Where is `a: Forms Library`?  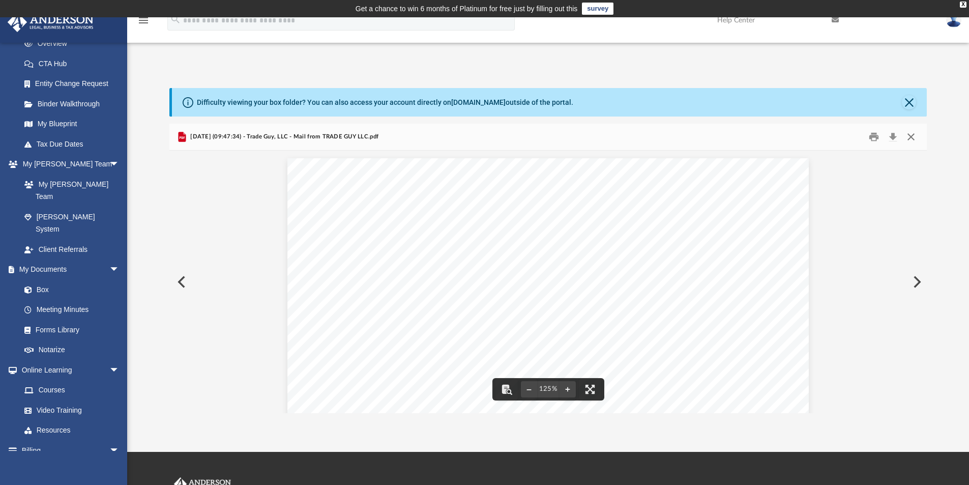
a: Forms Library is located at coordinates (69, 329).